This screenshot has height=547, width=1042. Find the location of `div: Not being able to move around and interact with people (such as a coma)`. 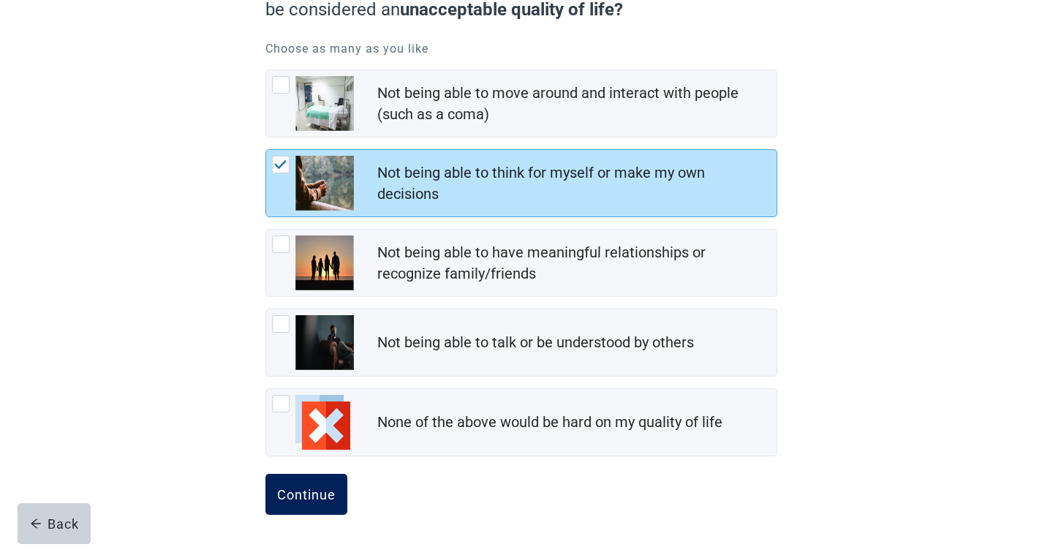

div: Not being able to move around and interact with people (such as a coma) is located at coordinates (573, 104).